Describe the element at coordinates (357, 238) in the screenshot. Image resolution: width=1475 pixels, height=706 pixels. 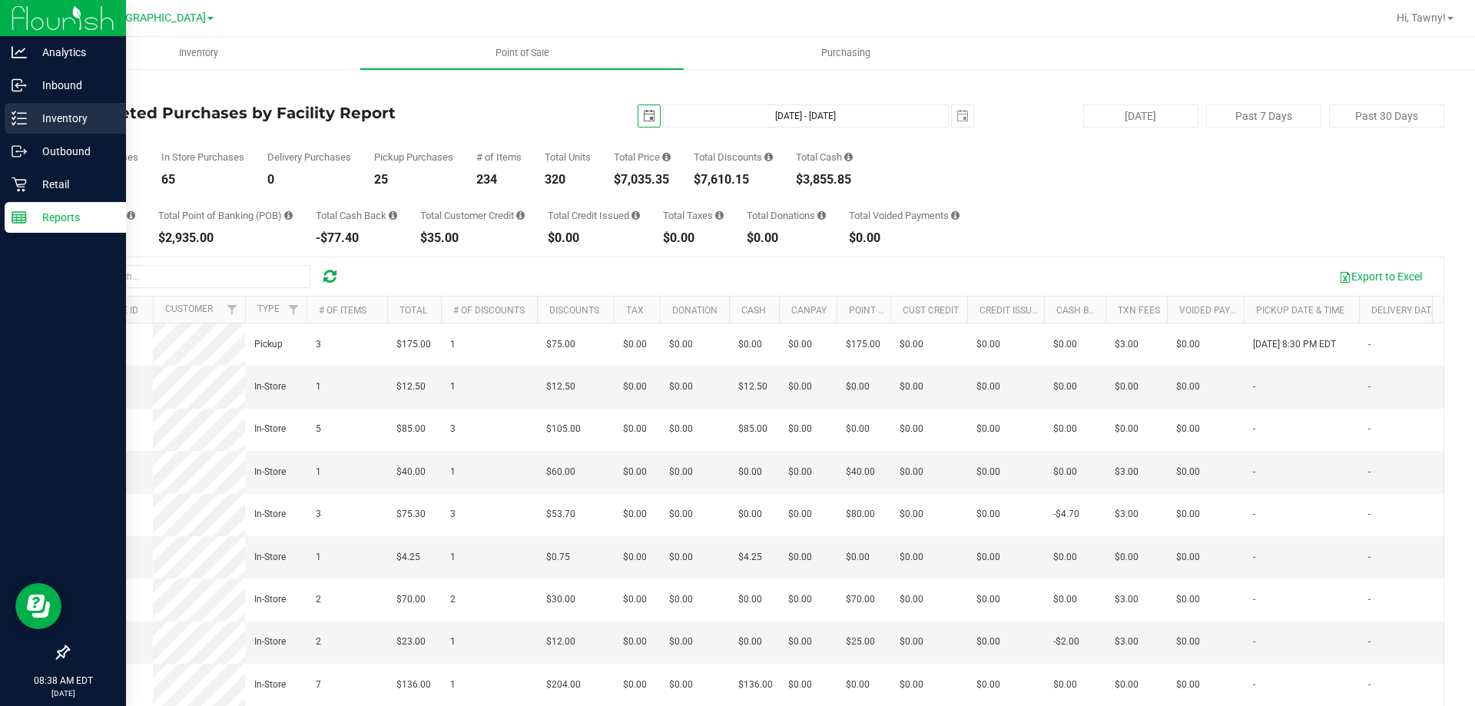
I see `div: -$77.40` at that location.